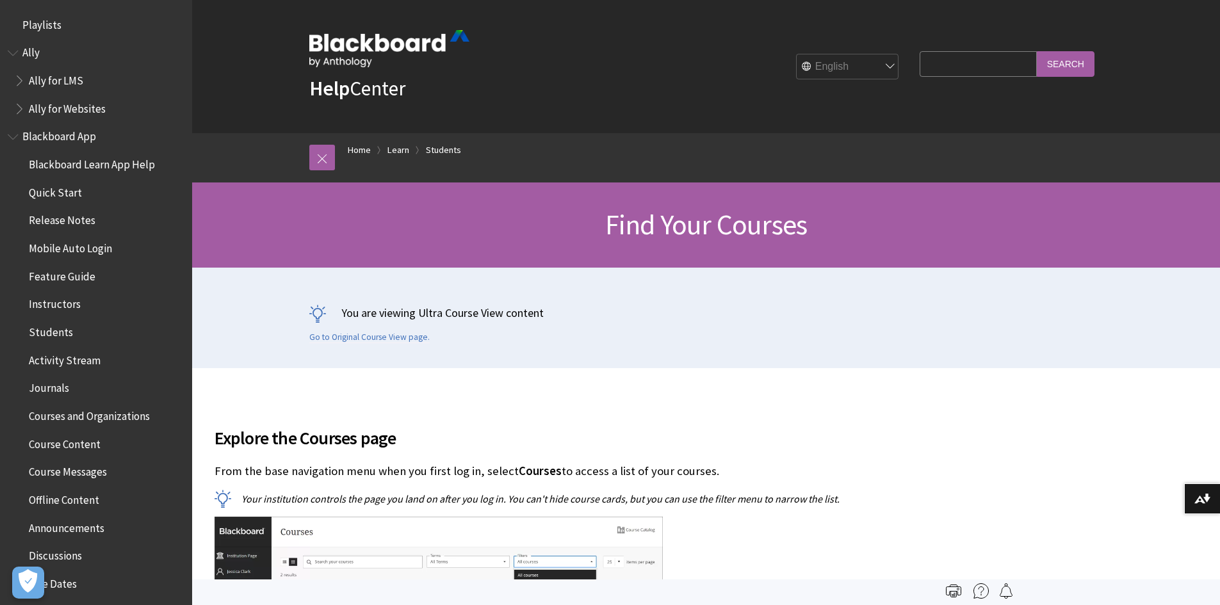  Describe the element at coordinates (611, 438) in the screenshot. I see `span: Explore the Courses page` at that location.